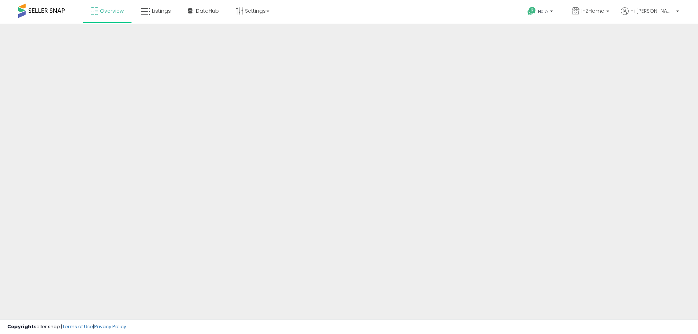 Image resolution: width=698 pixels, height=334 pixels. Describe the element at coordinates (161, 11) in the screenshot. I see `span: Listings` at that location.